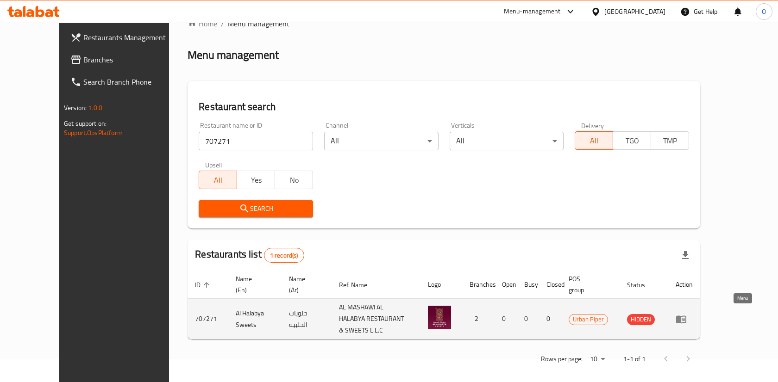  What do you see at coordinates (294, 180) in the screenshot?
I see `span: No` at bounding box center [294, 180].